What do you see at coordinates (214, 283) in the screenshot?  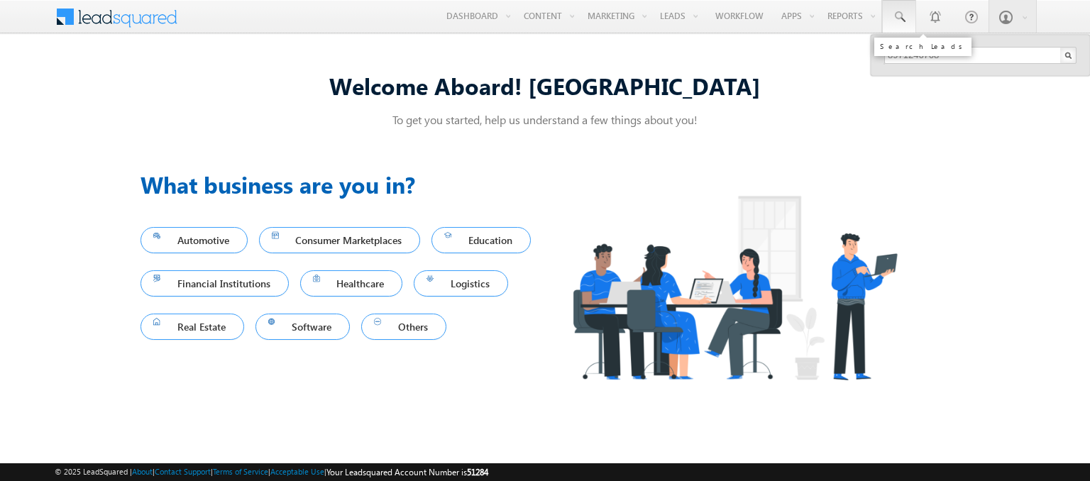 I see `span: Financial Institutions` at bounding box center [214, 283].